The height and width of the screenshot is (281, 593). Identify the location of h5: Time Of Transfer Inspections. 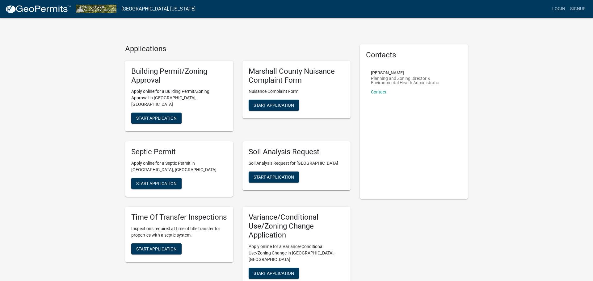
(179, 217).